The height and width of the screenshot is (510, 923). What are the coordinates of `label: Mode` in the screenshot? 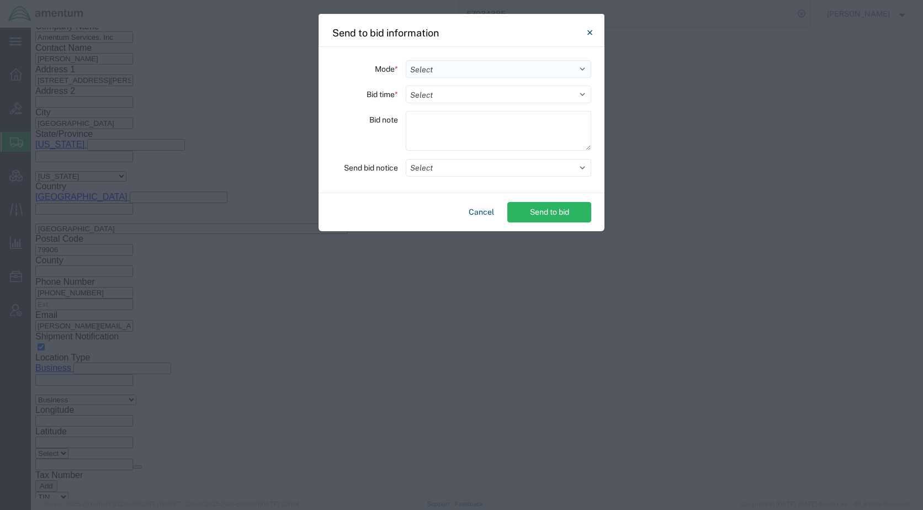 It's located at (387, 69).